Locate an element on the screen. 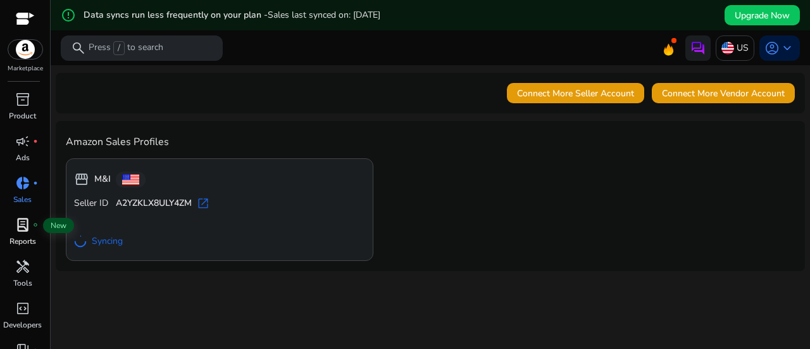 This screenshot has height=349, width=810. img: us.svg is located at coordinates (728, 48).